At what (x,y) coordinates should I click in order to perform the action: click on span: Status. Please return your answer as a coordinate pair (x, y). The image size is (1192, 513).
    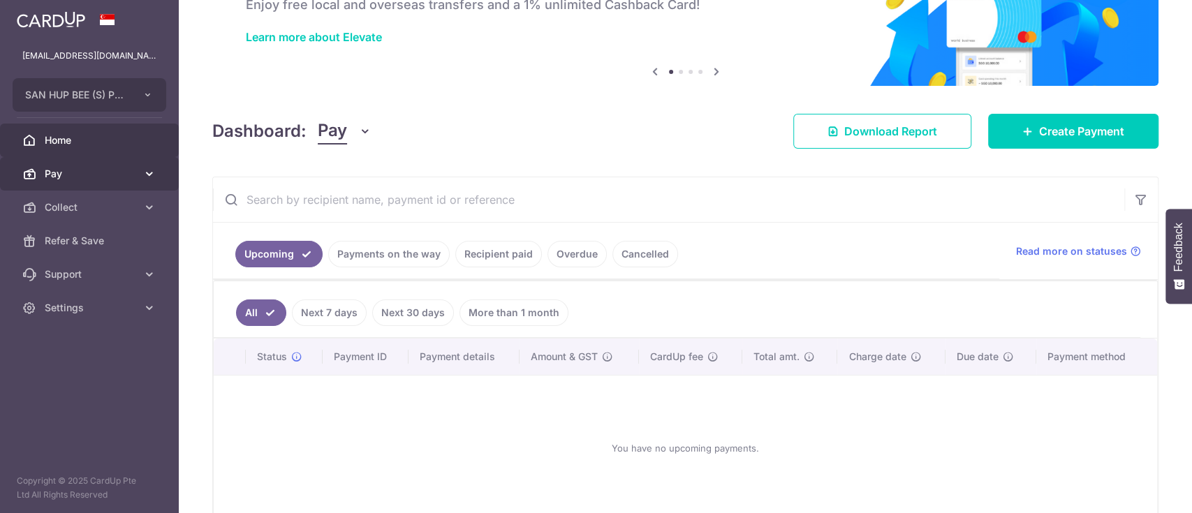
    Looking at the image, I should click on (272, 357).